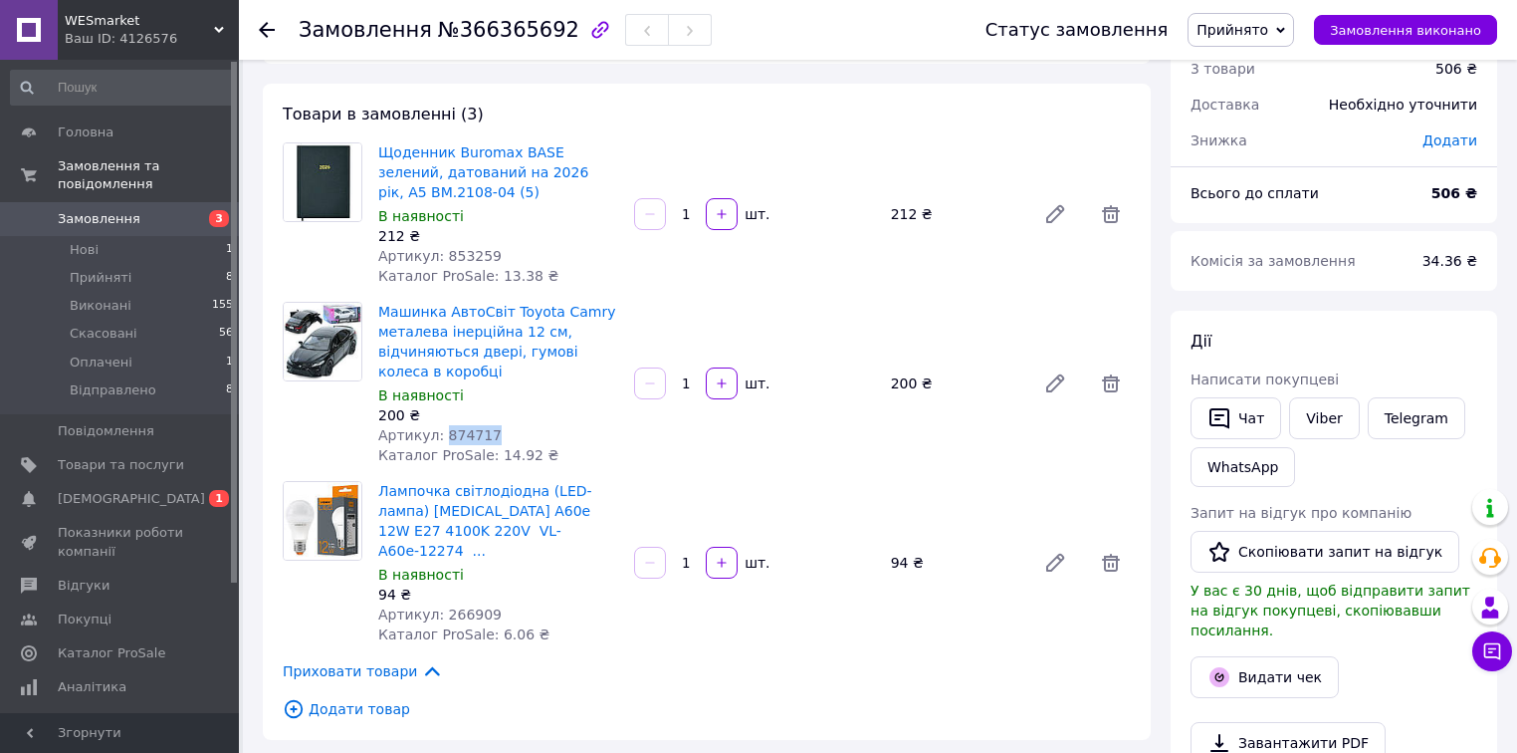 The height and width of the screenshot is (753, 1517). I want to click on span: Відправлено, so click(112, 390).